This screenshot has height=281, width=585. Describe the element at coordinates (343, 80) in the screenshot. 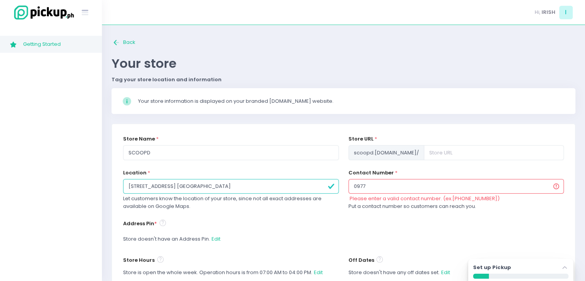

I see `div: Tag your store location and information` at that location.